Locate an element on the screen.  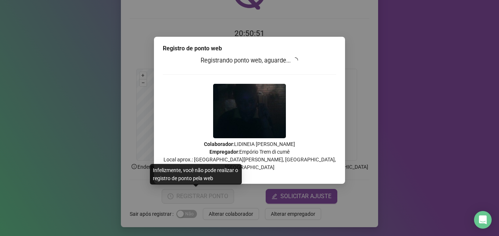
img: Z is located at coordinates (249, 111).